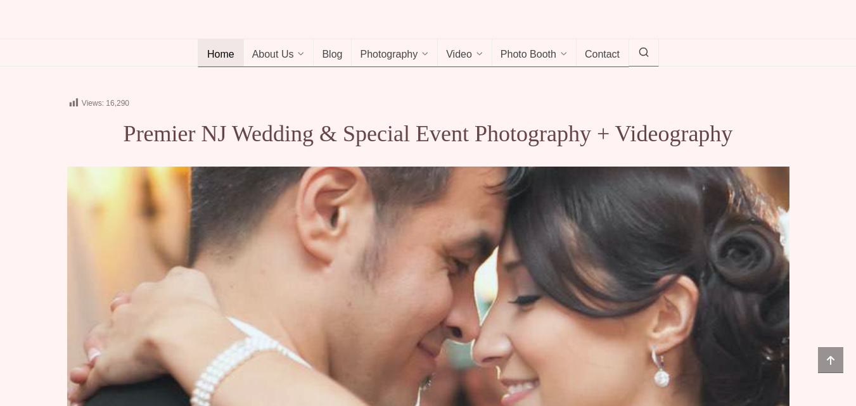 The width and height of the screenshot is (856, 406). Describe the element at coordinates (428, 134) in the screenshot. I see `span: Premier NJ Wedding & Special Event Photography + Videography` at that location.